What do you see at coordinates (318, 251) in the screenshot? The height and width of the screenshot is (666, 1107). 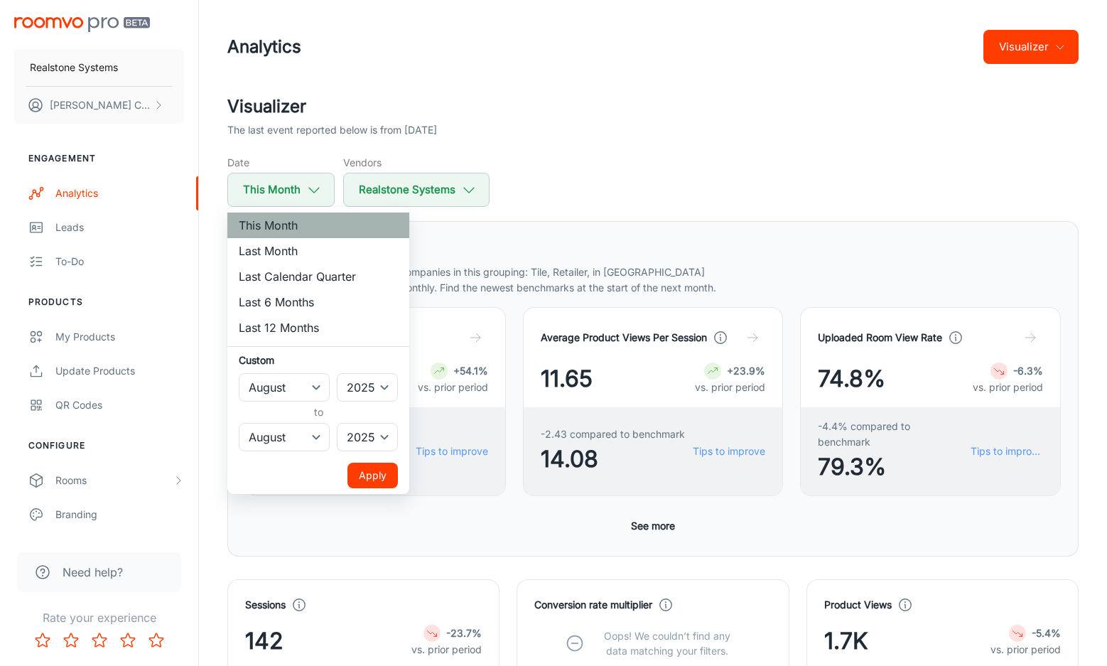 I see `li: Last Month` at bounding box center [318, 251].